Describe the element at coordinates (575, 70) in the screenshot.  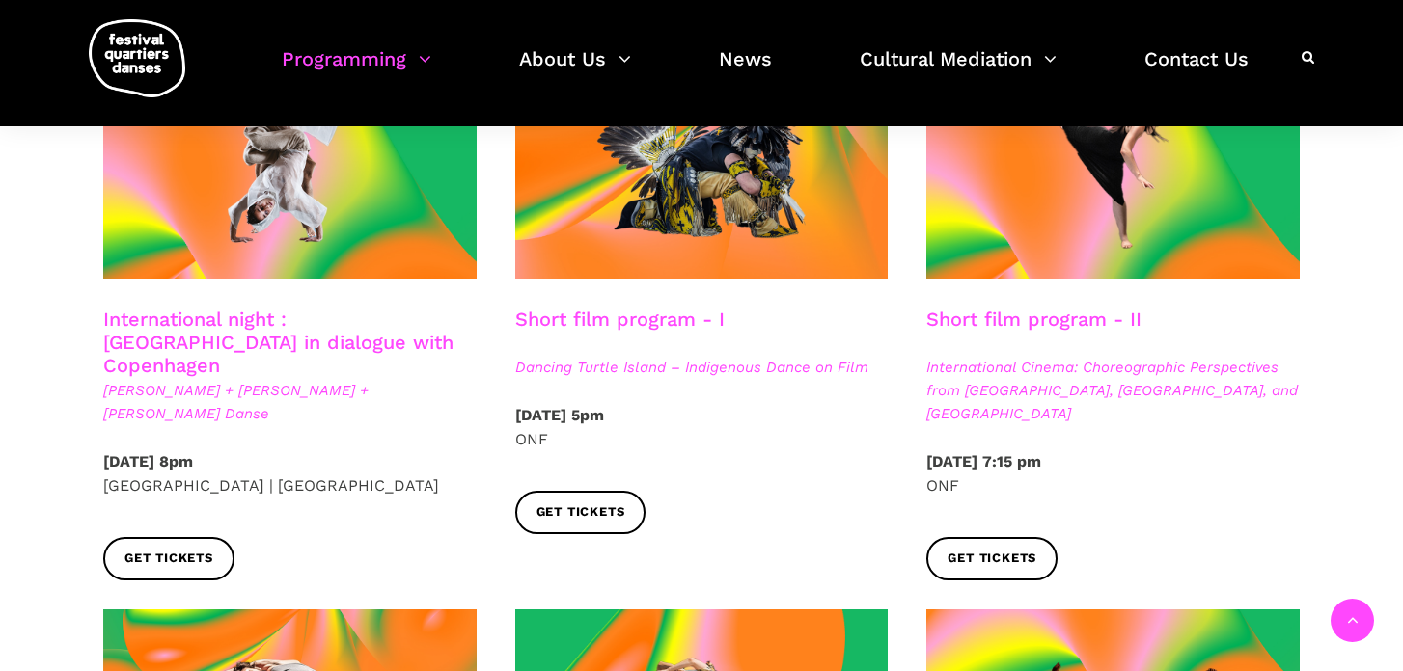
I see `a: About Us` at that location.